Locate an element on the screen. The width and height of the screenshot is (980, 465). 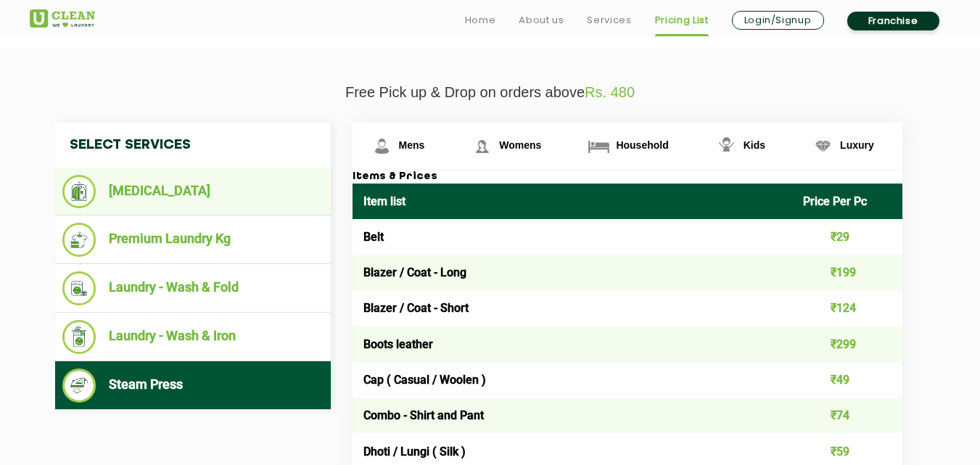
th: Item list is located at coordinates (572, 201).